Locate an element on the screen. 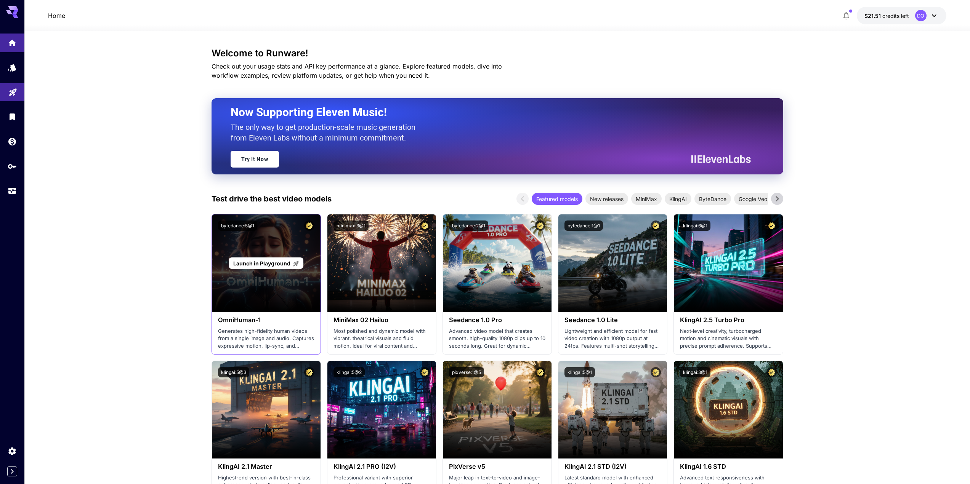  div: $21.51036 is located at coordinates (887, 16).